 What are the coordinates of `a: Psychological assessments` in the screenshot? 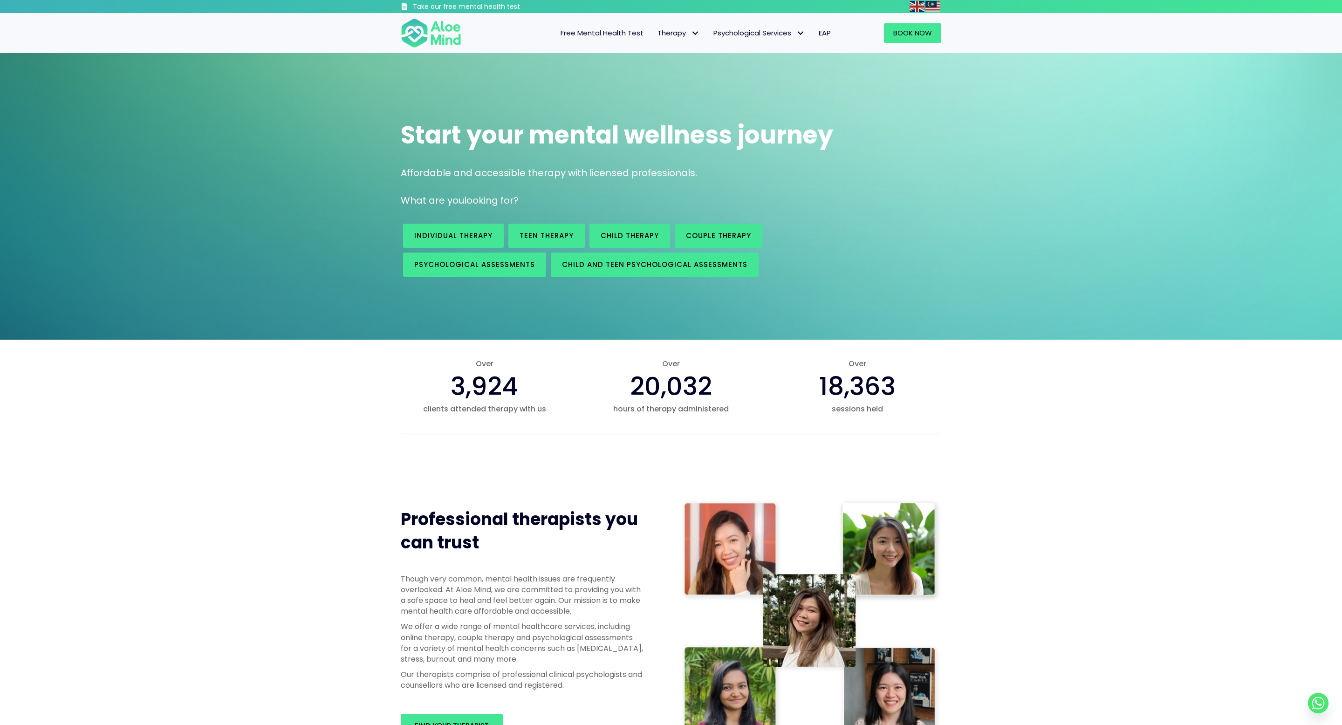 It's located at (474, 265).